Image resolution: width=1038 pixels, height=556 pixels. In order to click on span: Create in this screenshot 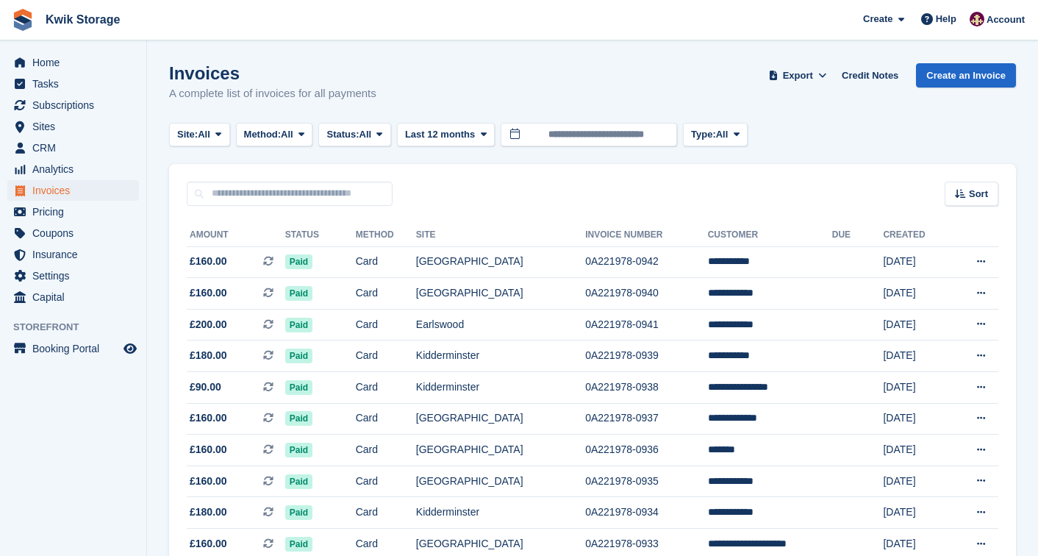, I will do `click(877, 19)`.